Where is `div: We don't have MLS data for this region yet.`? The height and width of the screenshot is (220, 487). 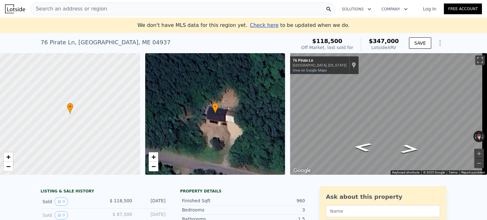
div: We don't have MLS data for this region yet. is located at coordinates (243, 25).